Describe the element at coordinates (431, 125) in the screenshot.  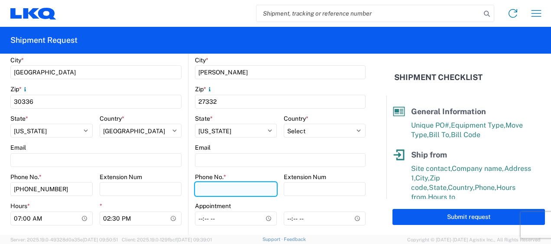
I see `span: Unique PO#,` at that location.